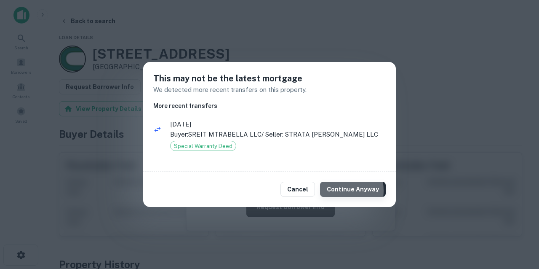  What do you see at coordinates (203, 146) in the screenshot?
I see `span: Special Warranty Deed` at bounding box center [203, 146].